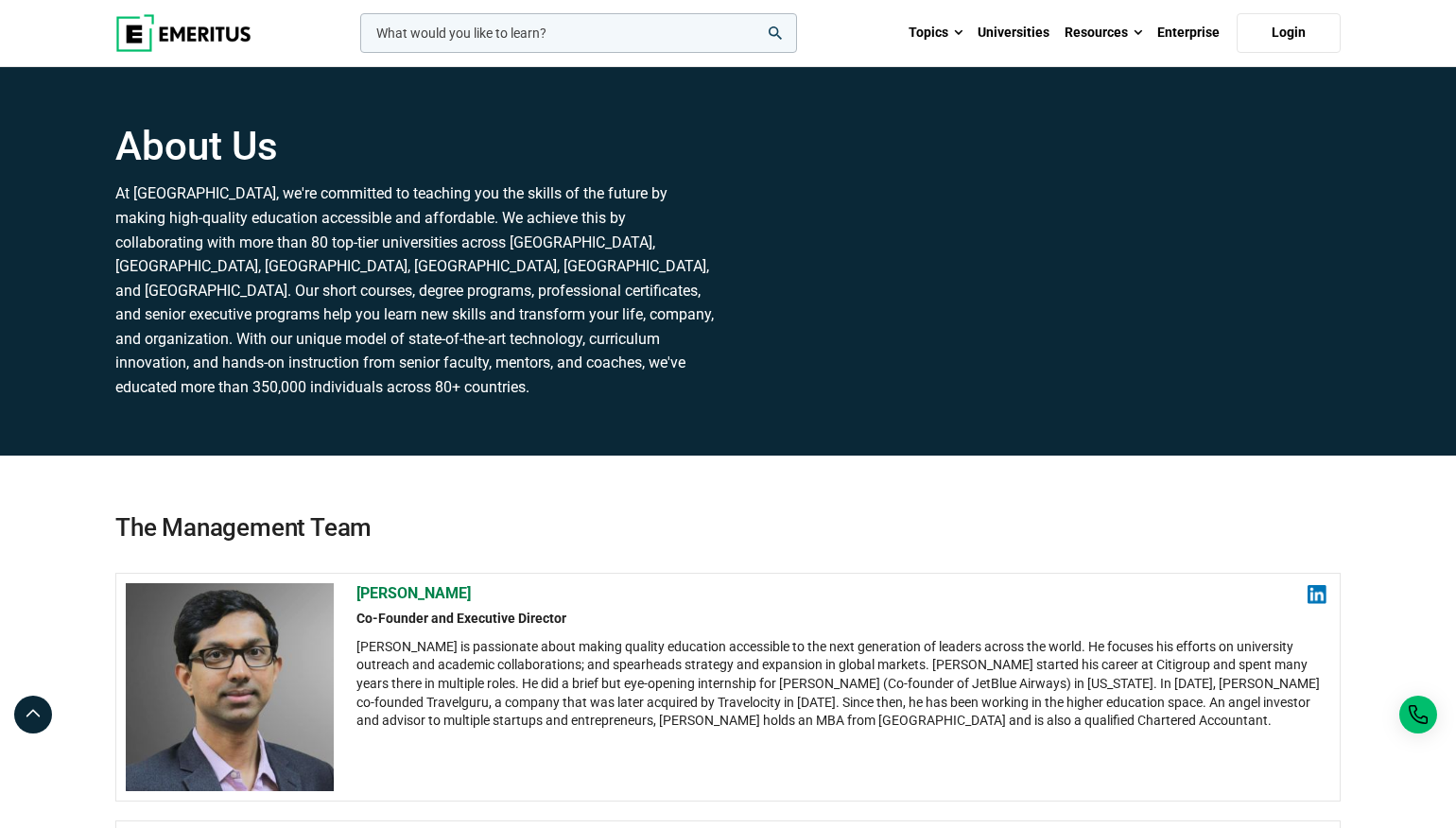 Image resolution: width=1456 pixels, height=828 pixels. What do you see at coordinates (579, 33) in the screenshot?
I see `input: woocommerce-product-search-field-0` at bounding box center [579, 33].